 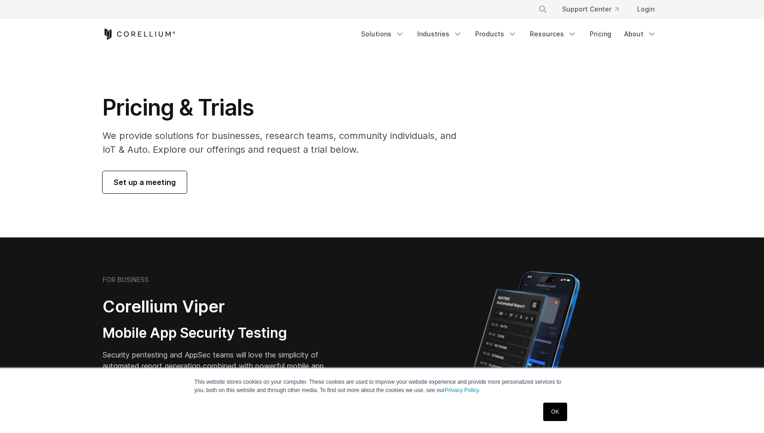 What do you see at coordinates (590, 9) in the screenshot?
I see `a: Support Center` at bounding box center [590, 9].